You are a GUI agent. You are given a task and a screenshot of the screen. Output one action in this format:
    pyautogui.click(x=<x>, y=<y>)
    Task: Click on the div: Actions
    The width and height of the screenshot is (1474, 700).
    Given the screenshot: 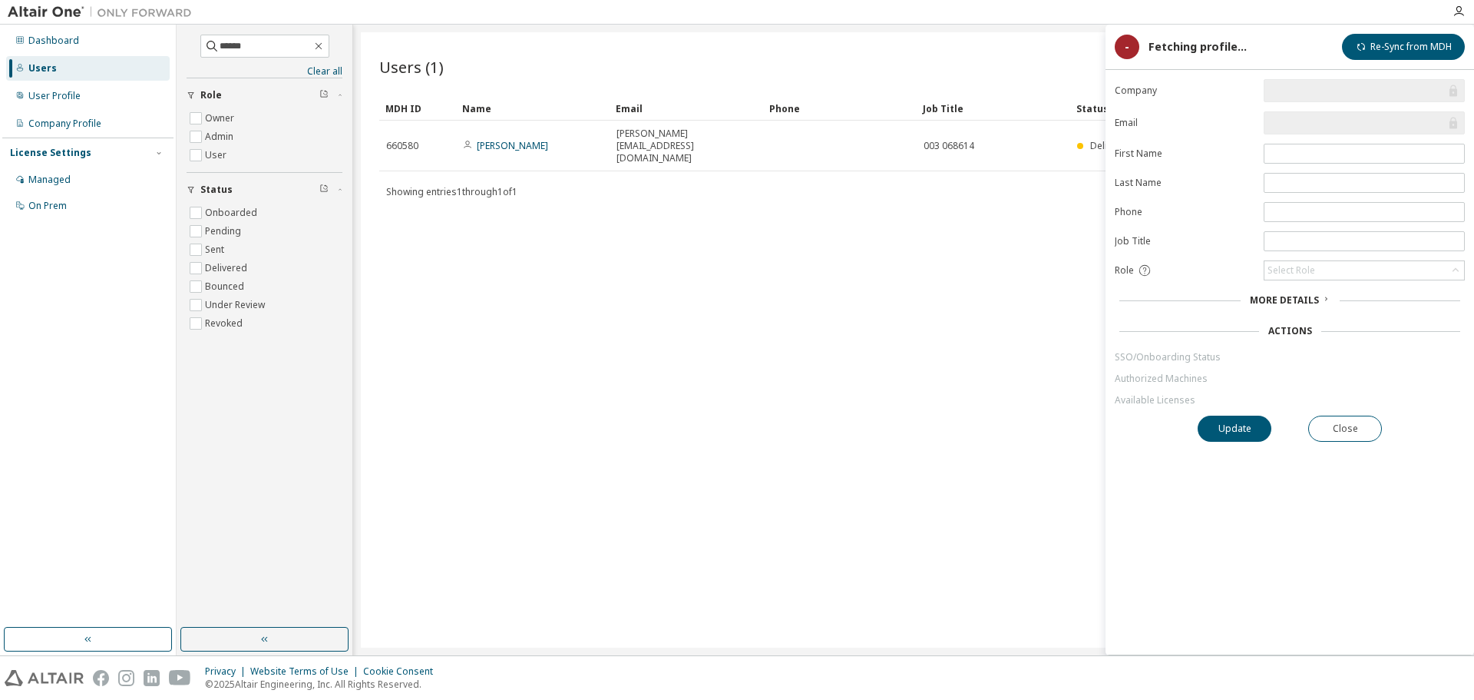 What is the action you would take?
    pyautogui.click(x=1290, y=331)
    